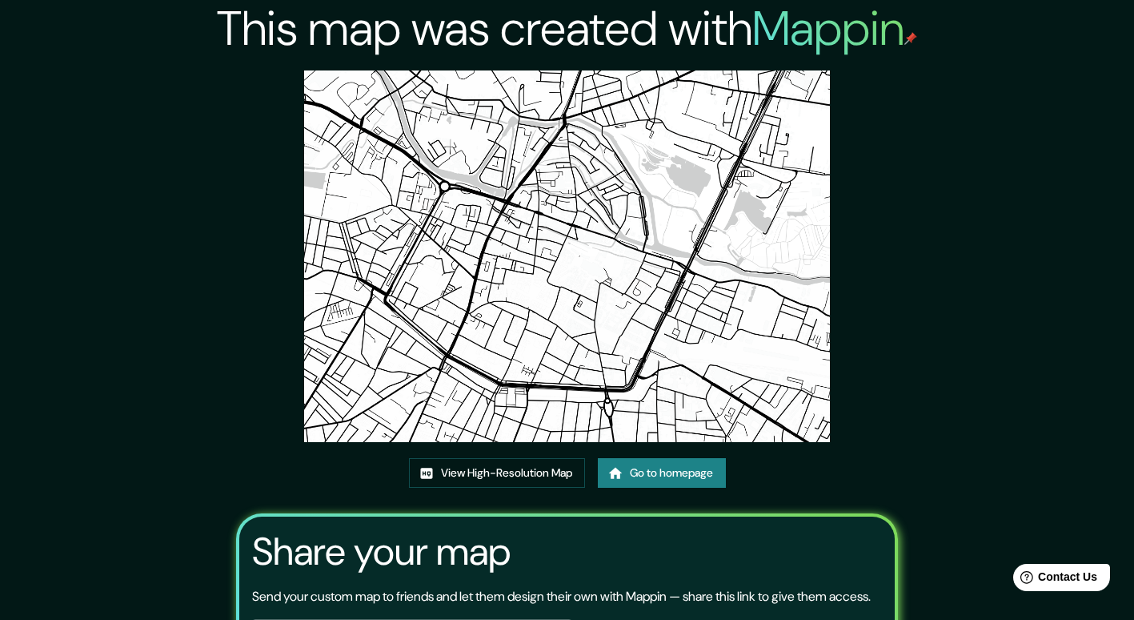 This screenshot has height=620, width=1134. Describe the element at coordinates (381, 551) in the screenshot. I see `h3: Share your map` at that location.